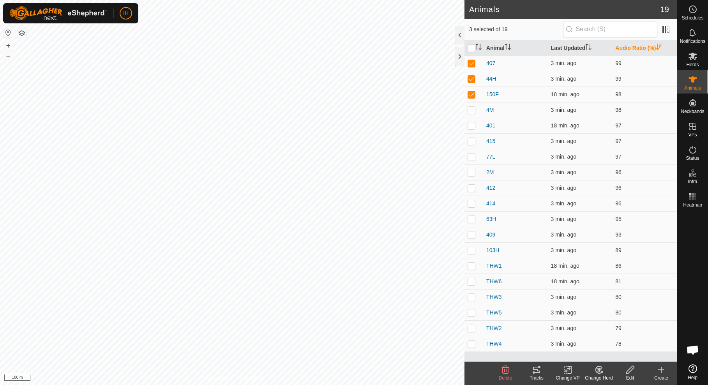 The width and height of the screenshot is (708, 385). I want to click on div: Change Herd, so click(599, 378).